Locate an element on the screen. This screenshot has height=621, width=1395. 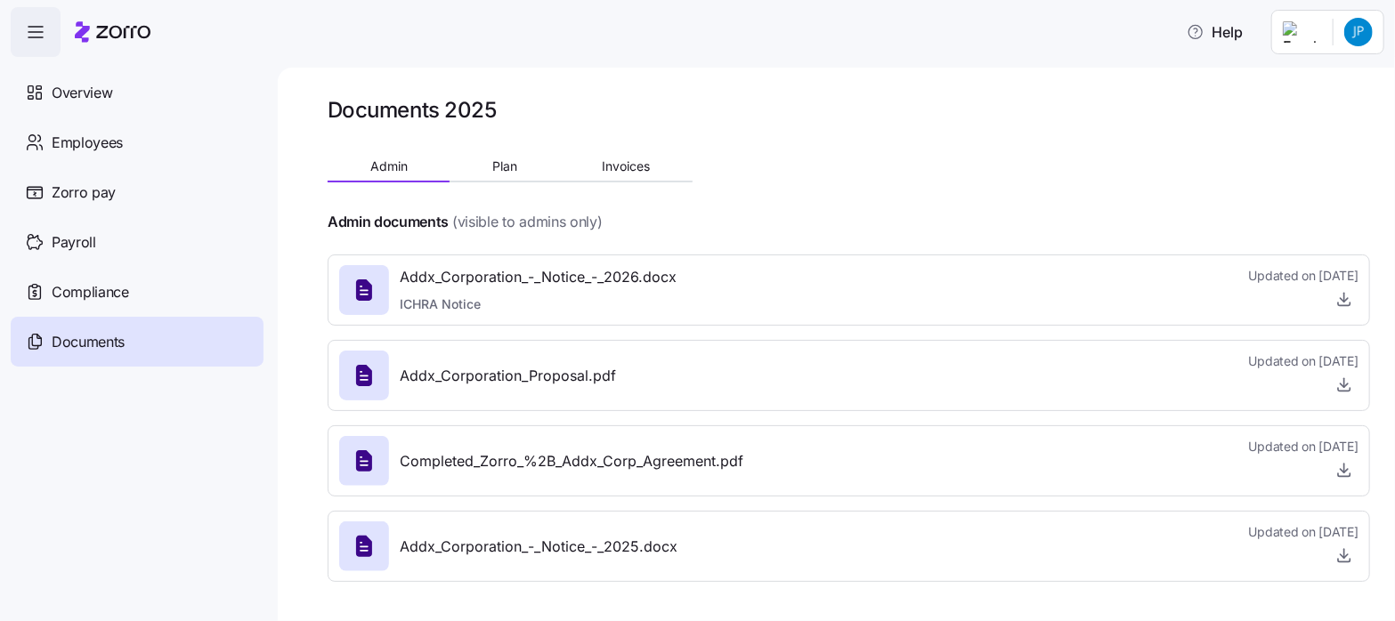
a: Overview is located at coordinates (137, 93).